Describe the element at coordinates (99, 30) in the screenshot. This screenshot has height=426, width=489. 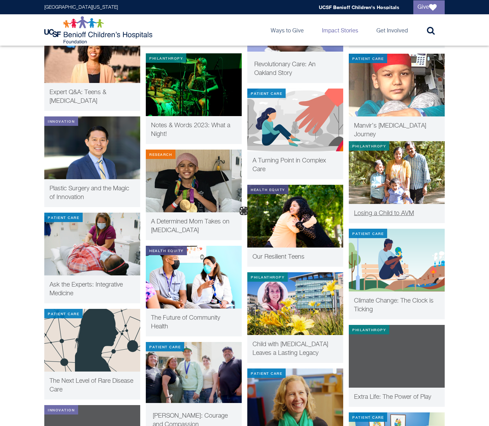
I see `img: Logo for UCSF Benioff Children's Hospitals Foundation` at that location.